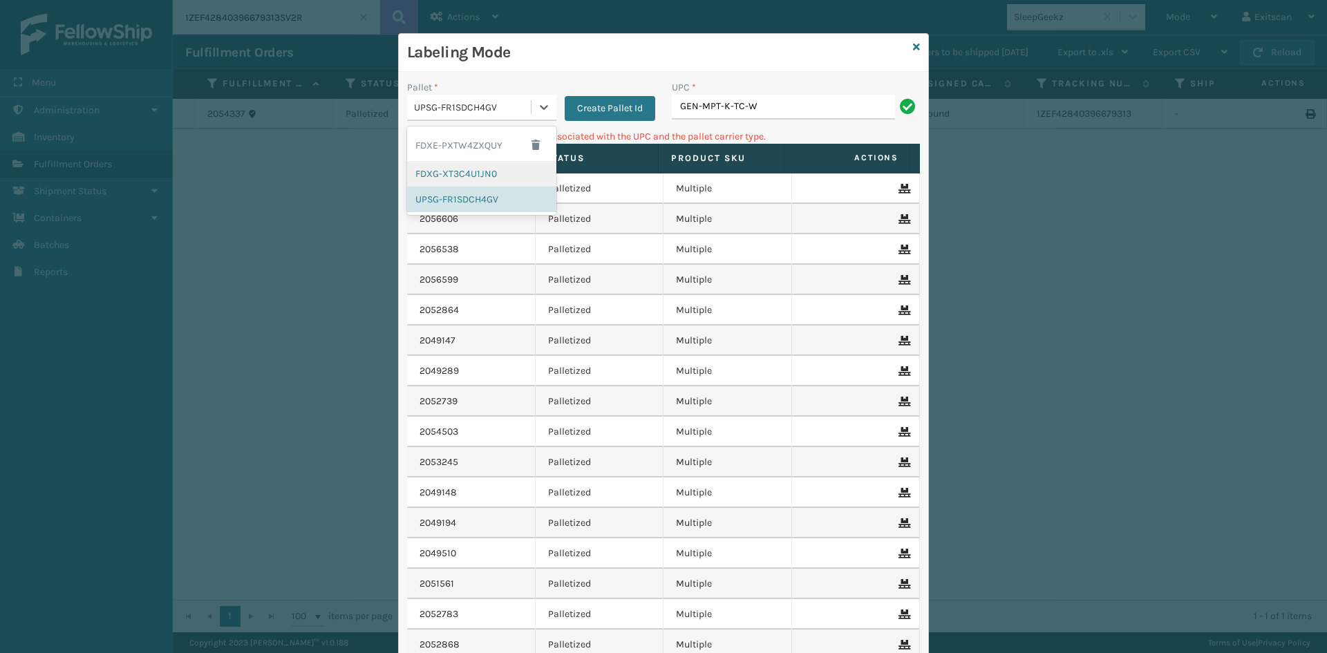  I want to click on h3: Labeling Mode, so click(657, 53).